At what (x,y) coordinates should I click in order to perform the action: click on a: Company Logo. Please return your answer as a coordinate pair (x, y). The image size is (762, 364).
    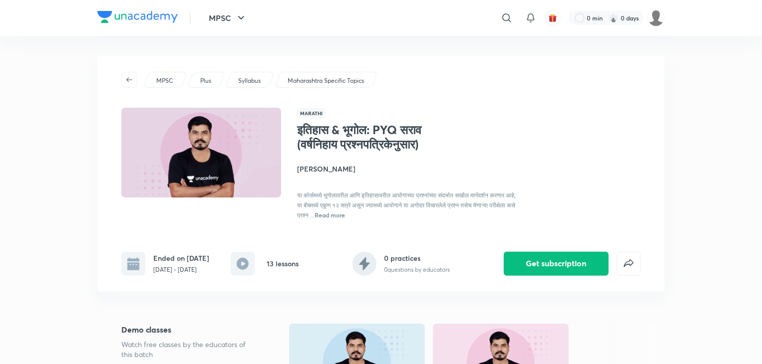
    Looking at the image, I should click on (137, 18).